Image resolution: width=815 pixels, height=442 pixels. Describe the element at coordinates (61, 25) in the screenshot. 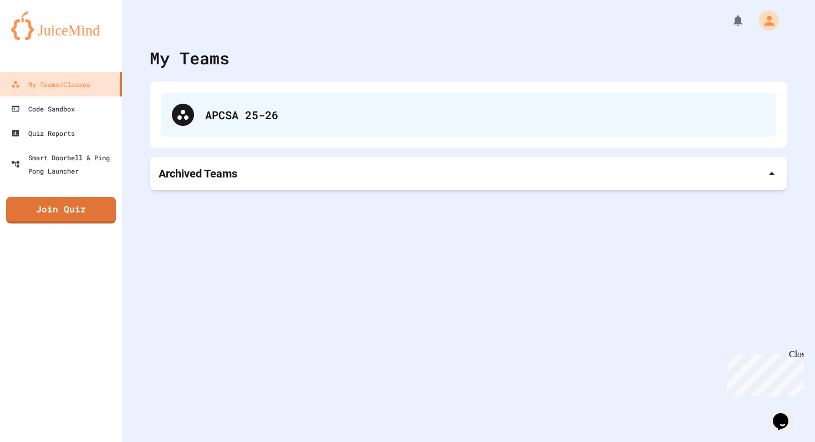

I see `img: logo-orange.svg` at that location.